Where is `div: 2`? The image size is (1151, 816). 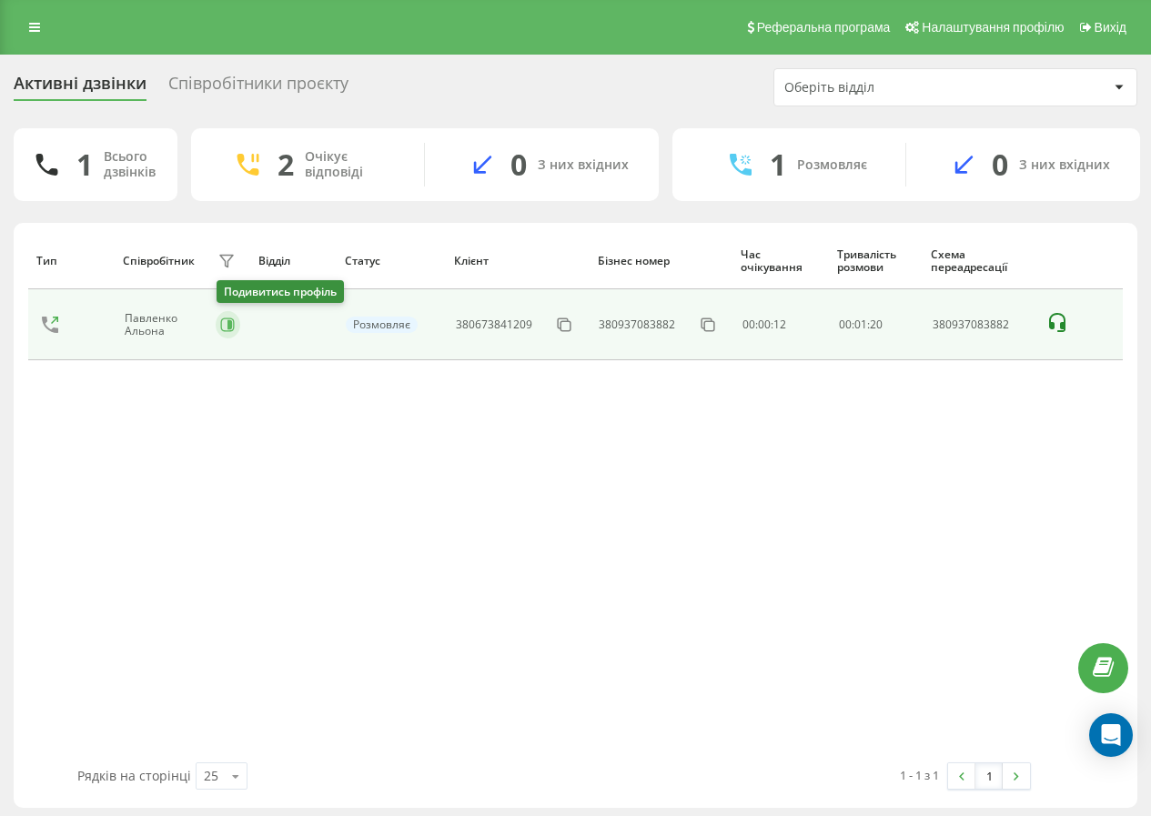 div: 2 is located at coordinates (286, 165).